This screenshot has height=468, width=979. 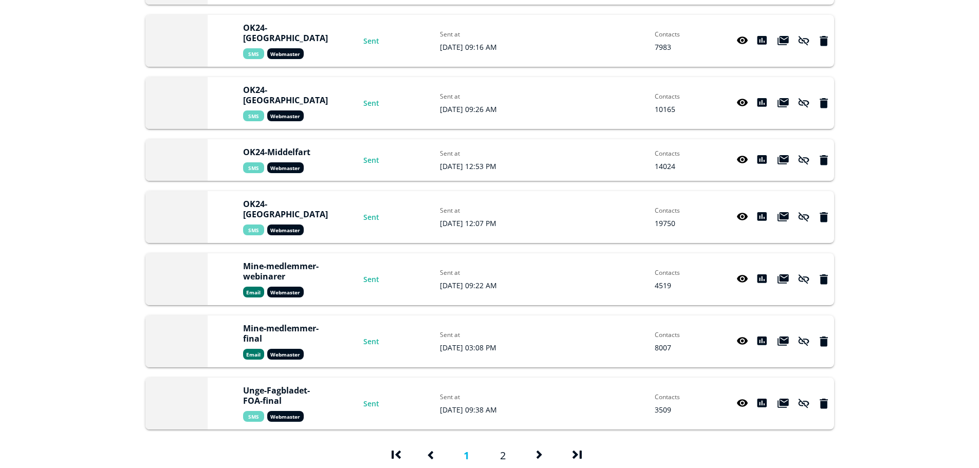 What do you see at coordinates (285, 396) in the screenshot?
I see `div: Unge-Fagbladet-FOA-final` at bounding box center [285, 396].